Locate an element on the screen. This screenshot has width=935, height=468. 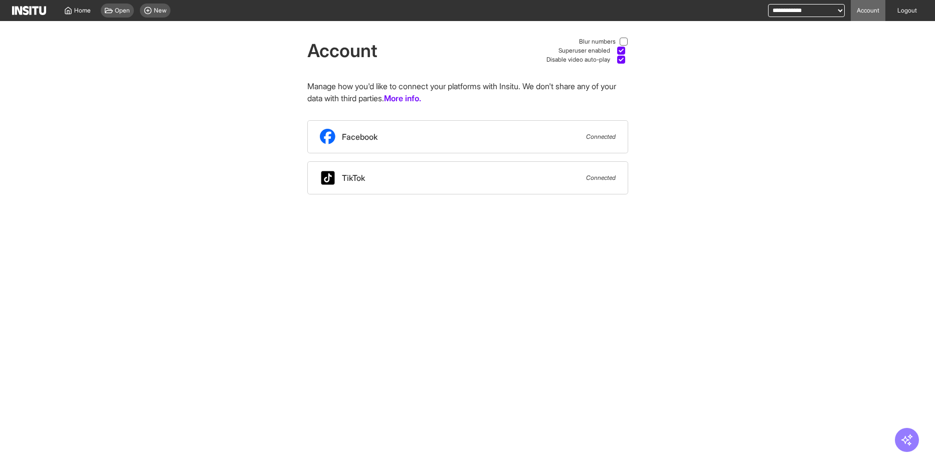
span: Home is located at coordinates (82, 11).